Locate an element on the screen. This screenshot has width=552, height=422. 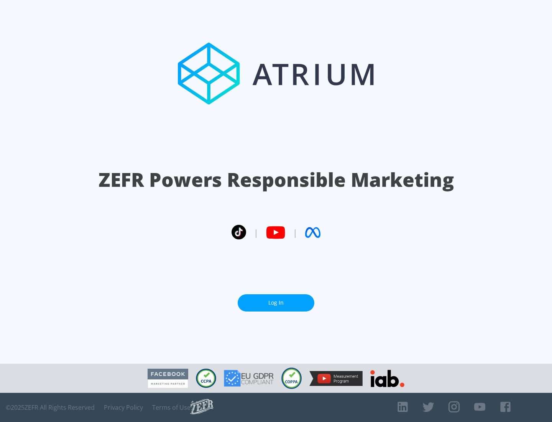
h1: ZEFR Powers Responsible Marketing is located at coordinates (276, 179).